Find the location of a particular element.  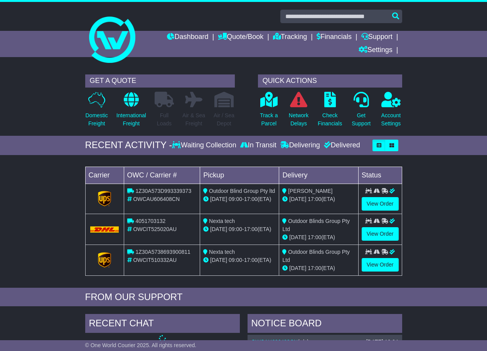

div: In Transit is located at coordinates (259, 146).